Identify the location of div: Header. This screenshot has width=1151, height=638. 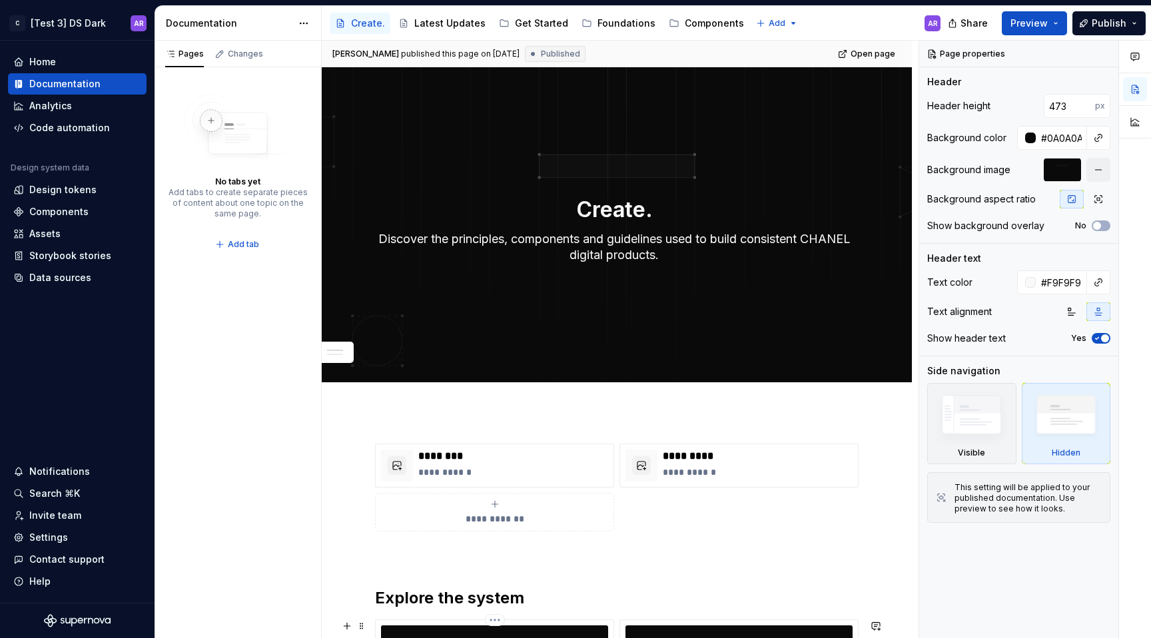
(943, 82).